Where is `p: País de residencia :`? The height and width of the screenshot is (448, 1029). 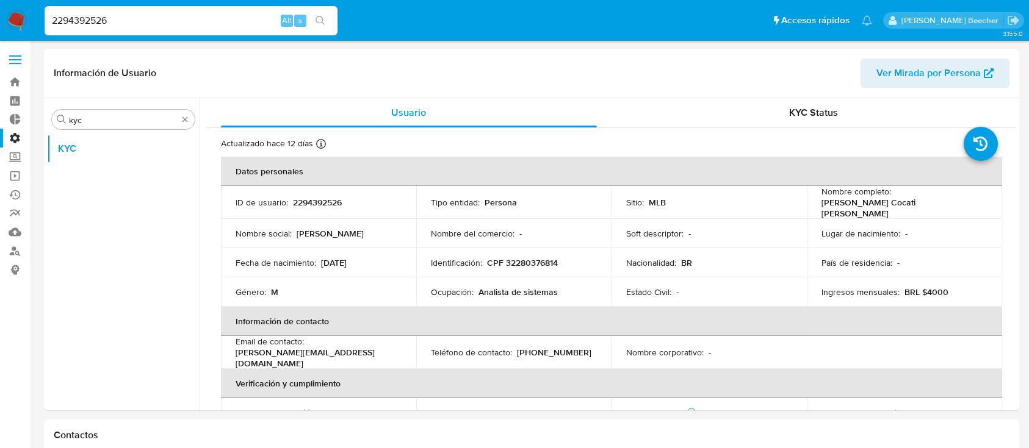
p: País de residencia : is located at coordinates (857, 263).